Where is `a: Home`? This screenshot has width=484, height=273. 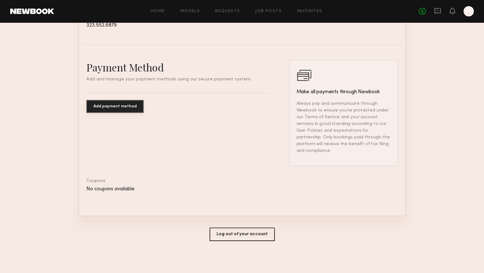
a: Home is located at coordinates (158, 11).